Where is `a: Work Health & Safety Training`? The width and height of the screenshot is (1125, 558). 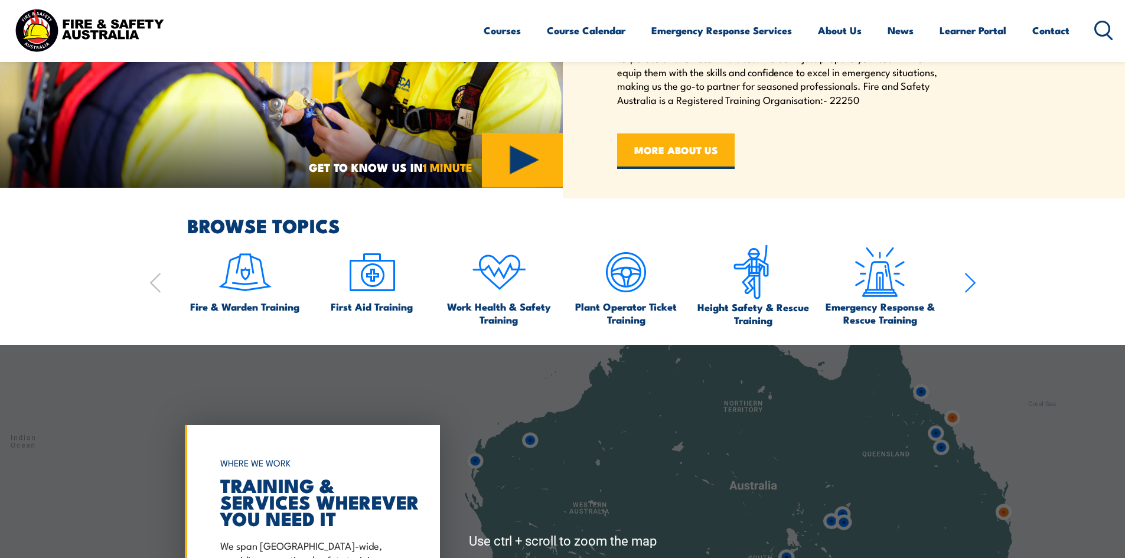 a: Work Health & Safety Training is located at coordinates (499, 285).